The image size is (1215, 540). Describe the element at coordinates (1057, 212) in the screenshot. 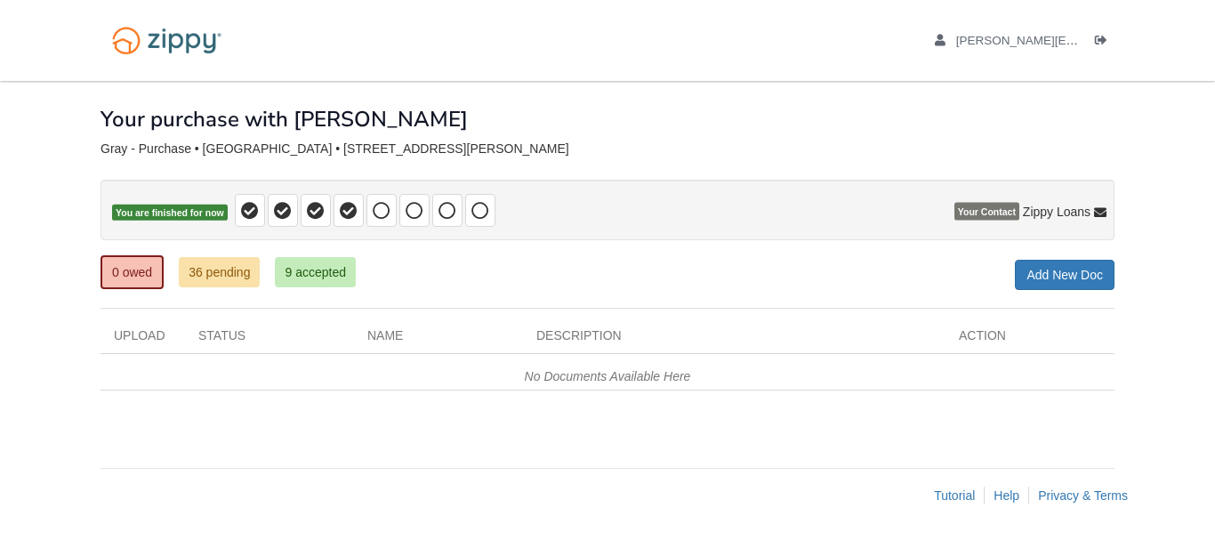

I see `span: Zippy Loans` at that location.